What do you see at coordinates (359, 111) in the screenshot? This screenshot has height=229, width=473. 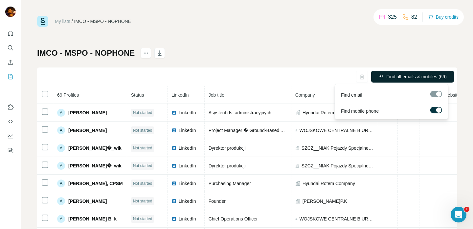 I see `span: Find mobile phone` at bounding box center [359, 111].